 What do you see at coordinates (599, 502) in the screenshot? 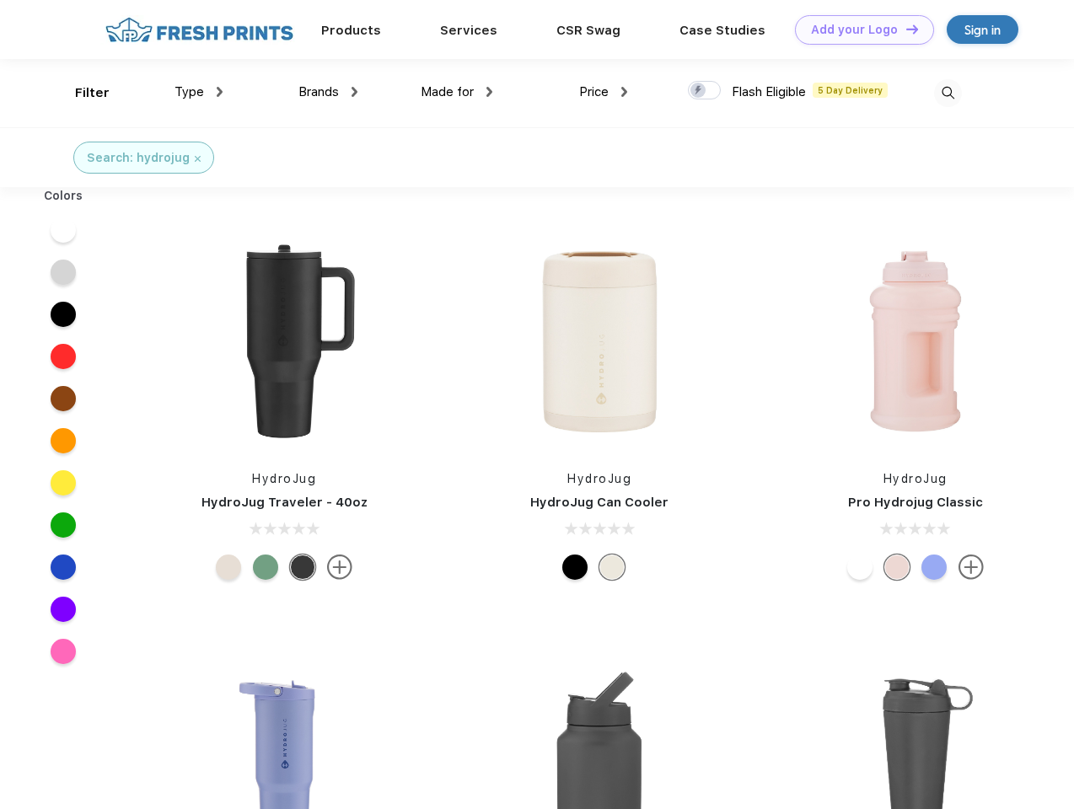
I see `a: HydroJug Can Cooler` at bounding box center [599, 502].